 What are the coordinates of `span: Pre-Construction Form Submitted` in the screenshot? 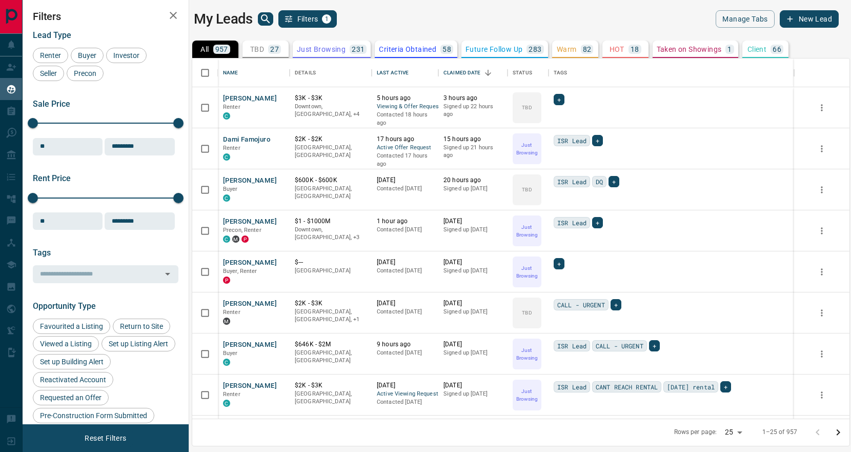 It's located at (93, 415).